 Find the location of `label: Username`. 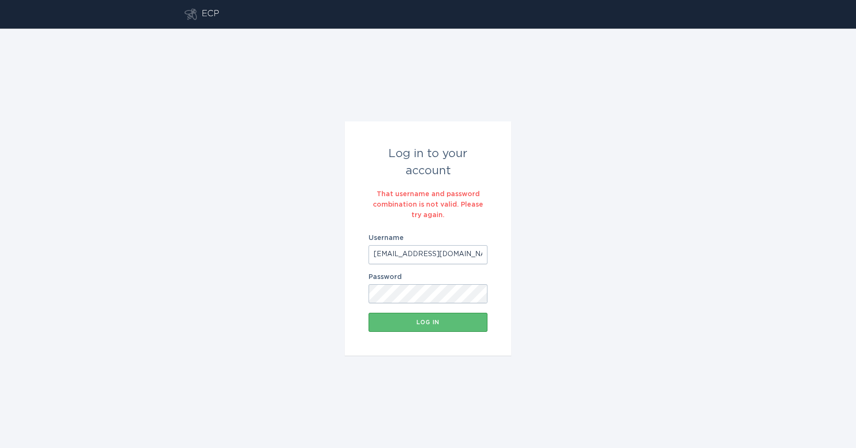

label: Username is located at coordinates (428, 238).